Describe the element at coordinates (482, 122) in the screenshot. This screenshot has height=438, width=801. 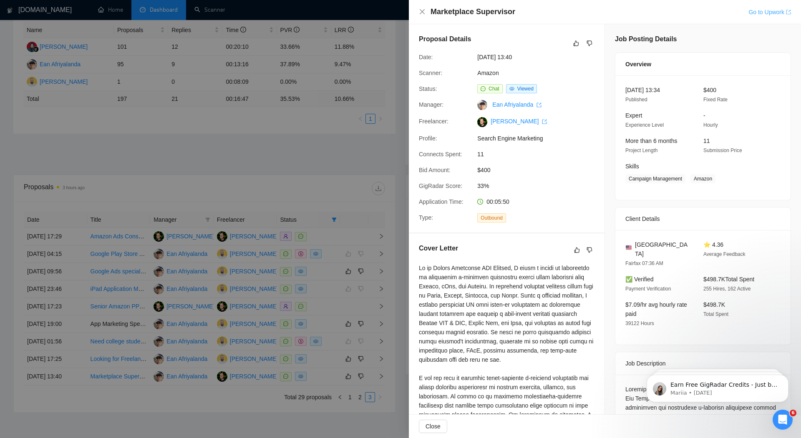
I see `img: c1ggvvhzv4-VYMujOMOeOswZPknE9dRuz1DQySv16Er8A15XMhSXDpGmfSVHCyPYds` at that location.